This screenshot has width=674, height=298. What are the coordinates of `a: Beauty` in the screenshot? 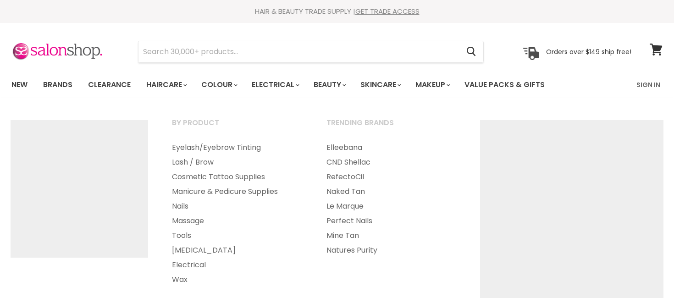 It's located at (329, 85).